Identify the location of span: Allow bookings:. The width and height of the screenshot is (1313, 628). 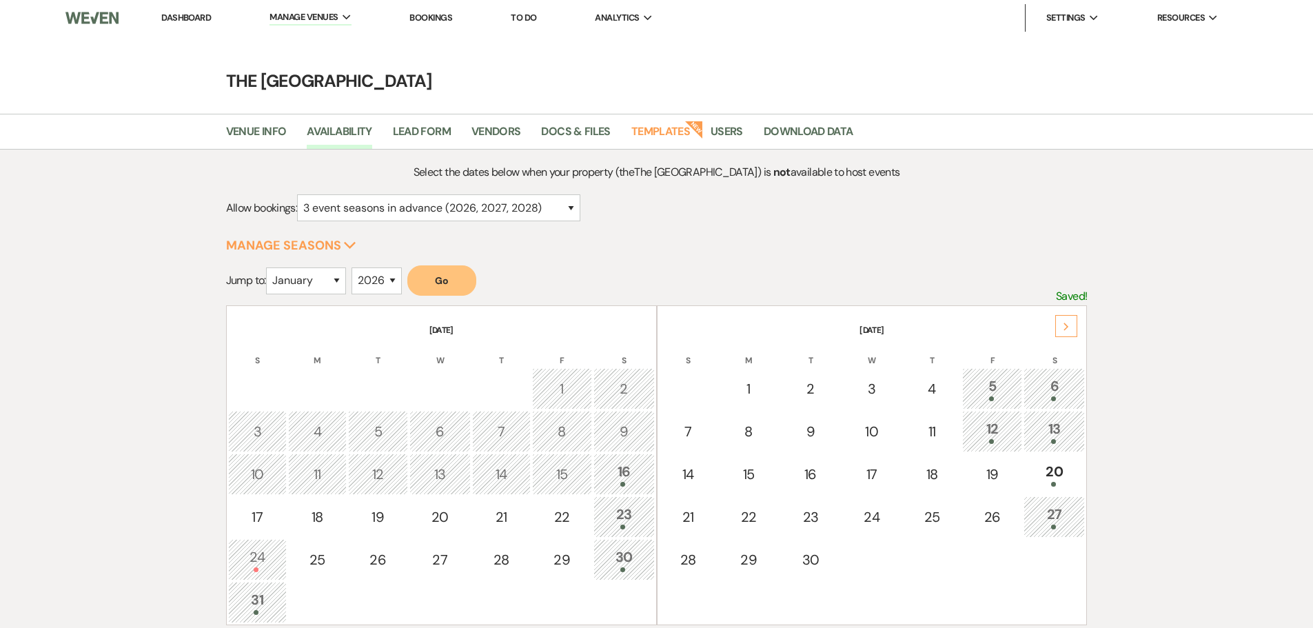
(261, 208).